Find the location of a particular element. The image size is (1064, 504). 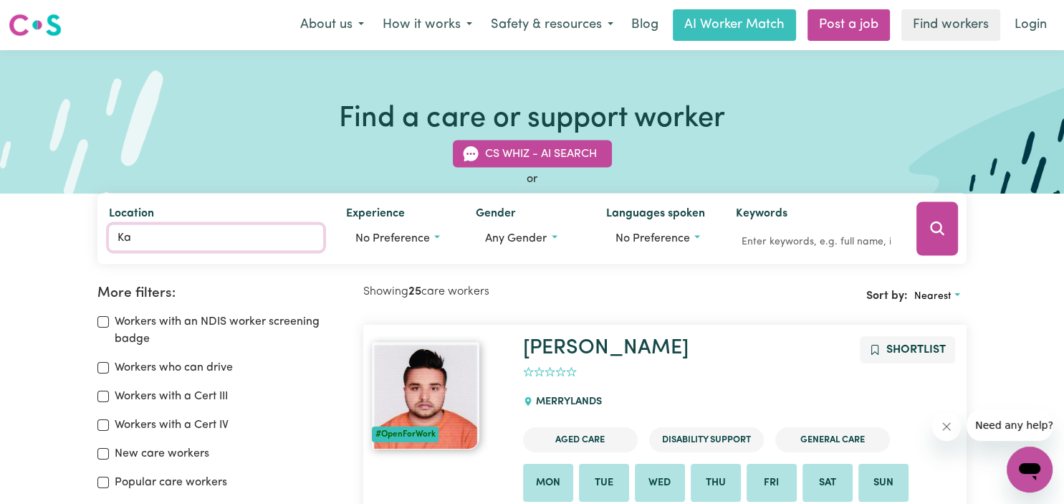

button: Worker language preferences is located at coordinates (659, 239).